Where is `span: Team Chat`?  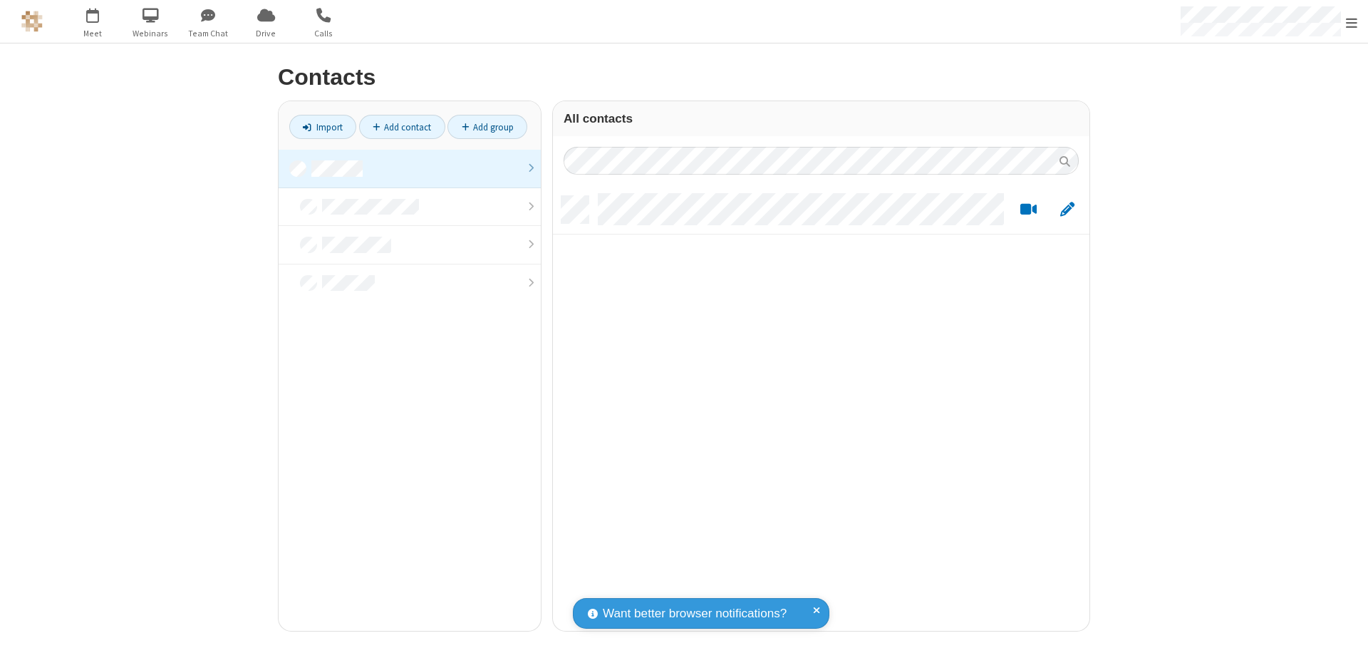
span: Team Chat is located at coordinates (208, 33).